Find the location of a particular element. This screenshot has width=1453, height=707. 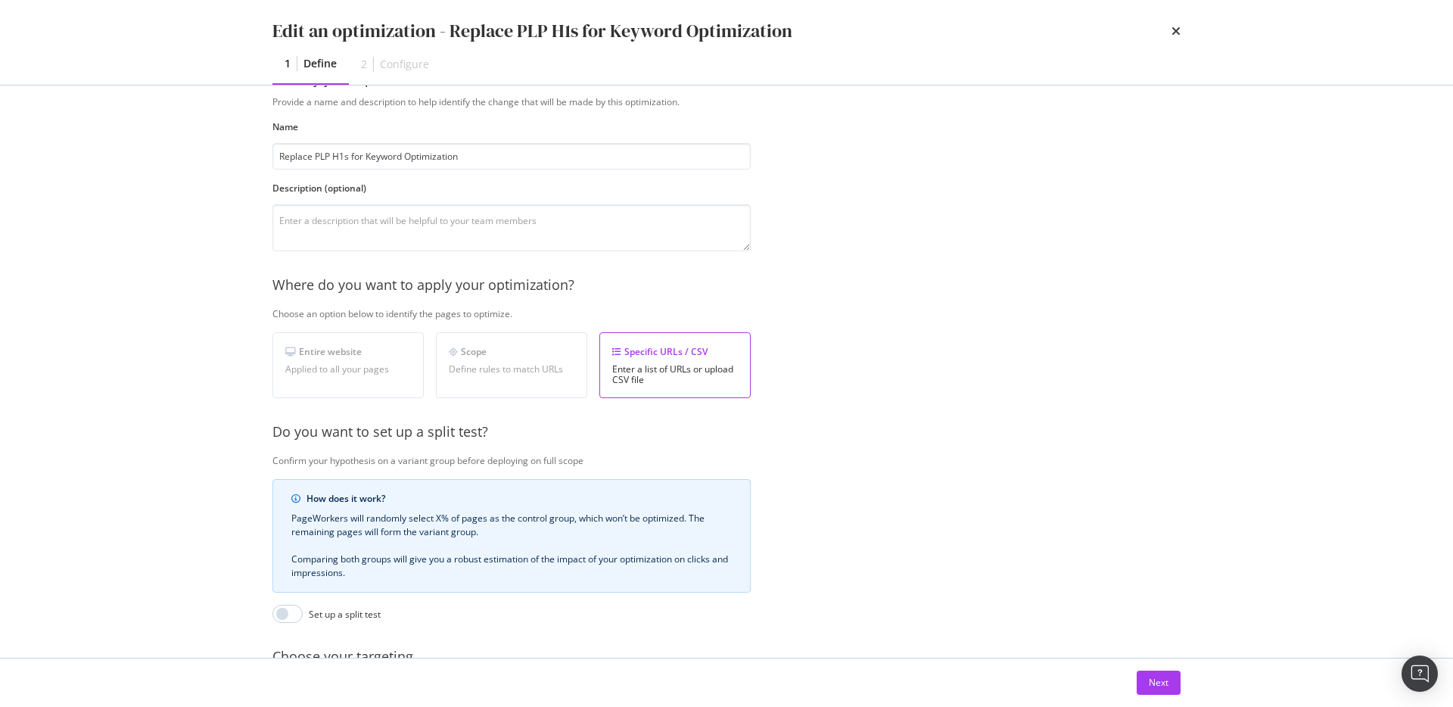

button: Next is located at coordinates (1159, 683).